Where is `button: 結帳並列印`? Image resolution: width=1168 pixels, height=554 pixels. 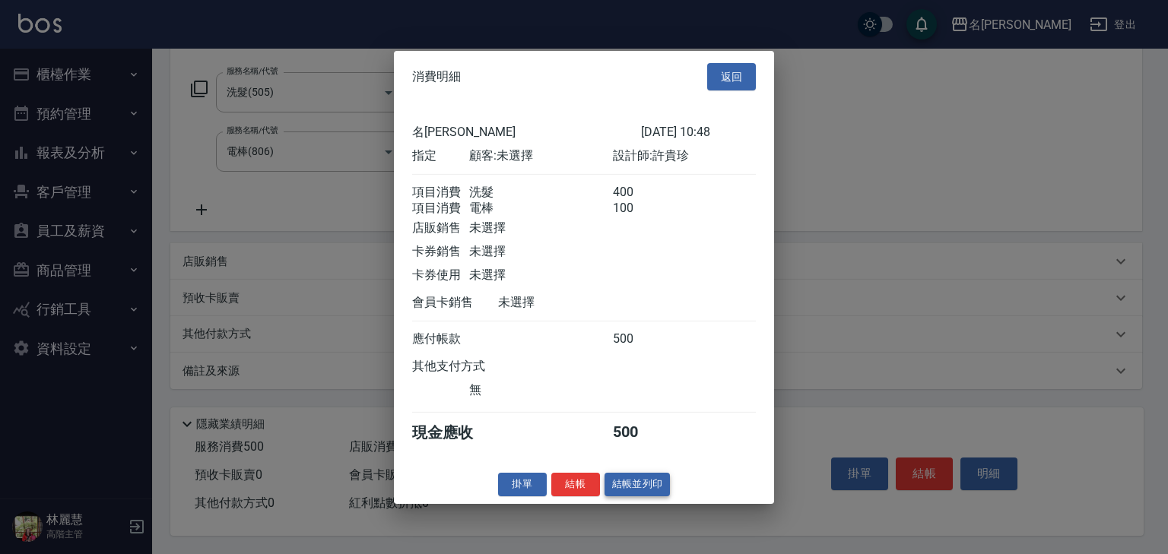
button: 結帳並列印 is located at coordinates (637, 484).